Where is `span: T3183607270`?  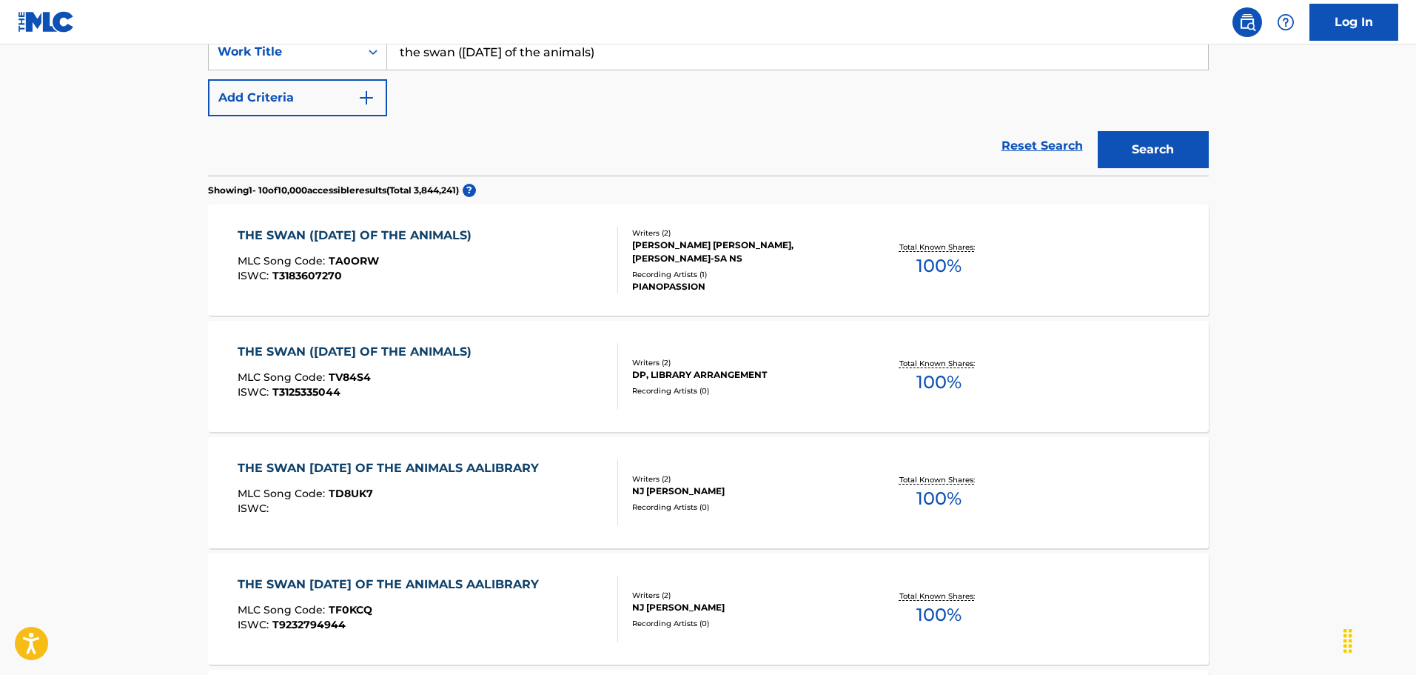
span: T3183607270 is located at coordinates (307, 275).